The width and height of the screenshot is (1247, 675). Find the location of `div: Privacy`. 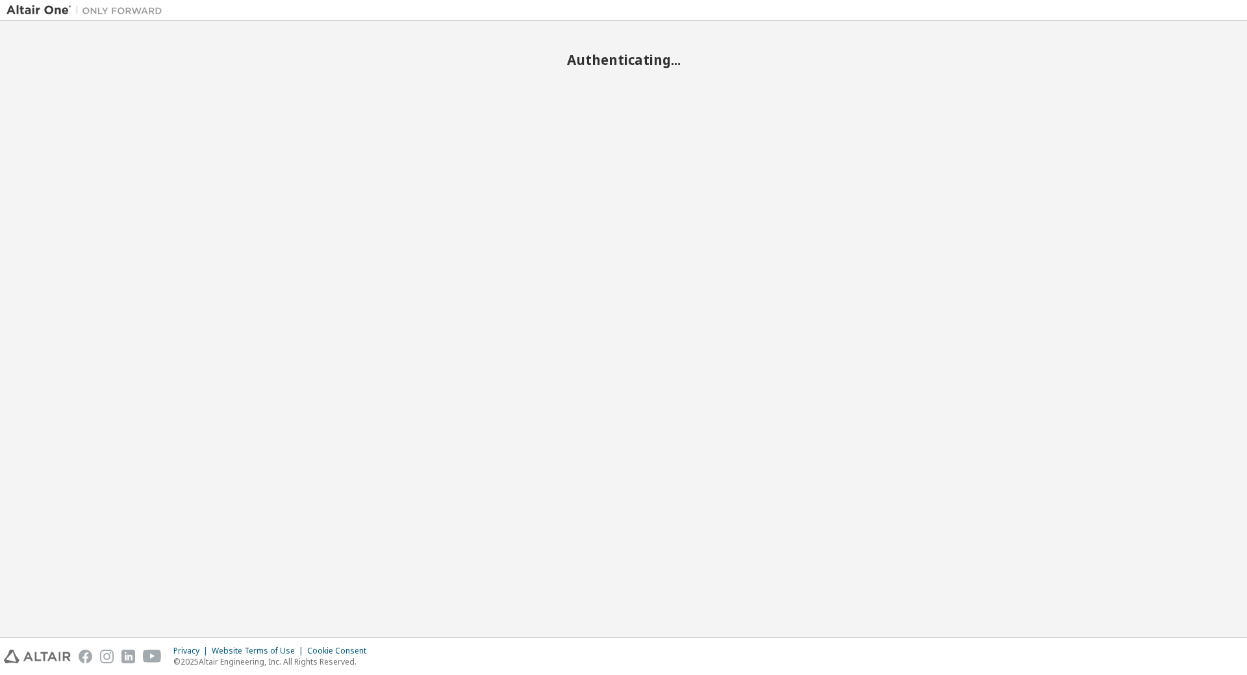

div: Privacy is located at coordinates (192, 651).